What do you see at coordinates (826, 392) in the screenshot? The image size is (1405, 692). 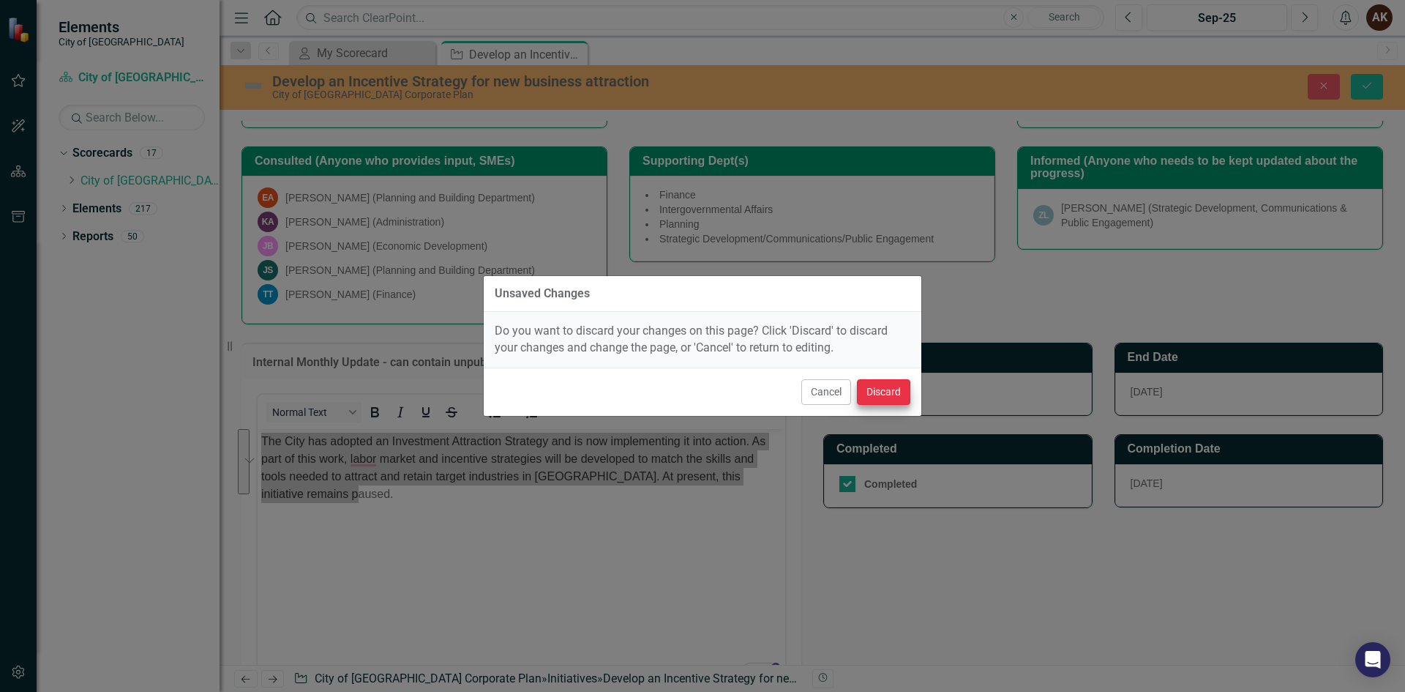 I see `button: Cancel` at bounding box center [826, 392].